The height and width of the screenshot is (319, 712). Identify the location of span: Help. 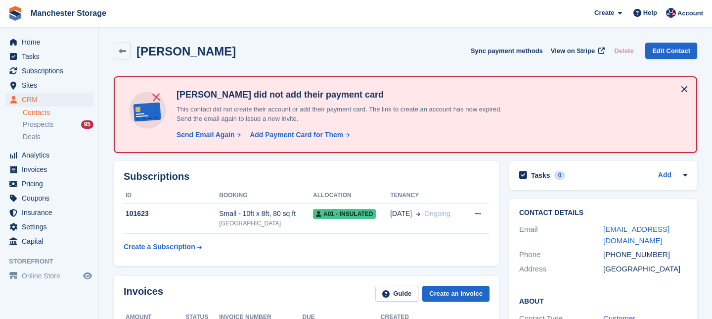
(651, 13).